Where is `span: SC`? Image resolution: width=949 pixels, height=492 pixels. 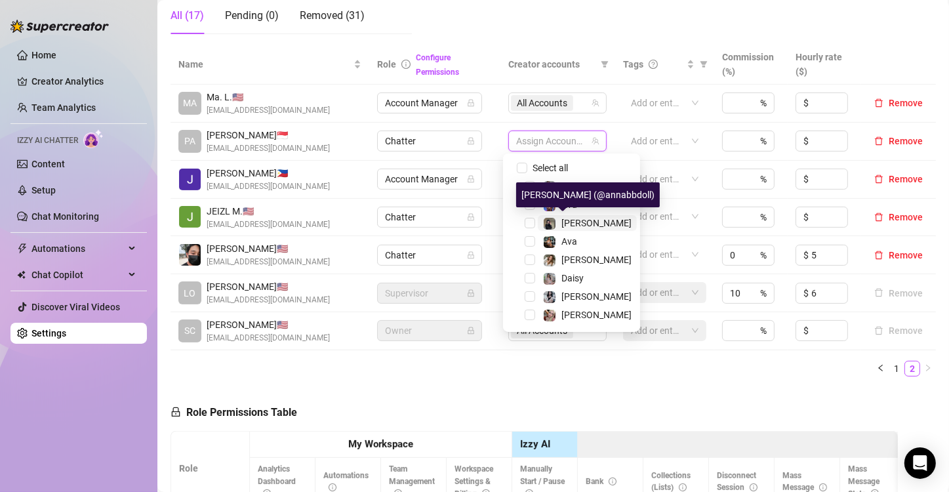
span: SC is located at coordinates (190, 330).